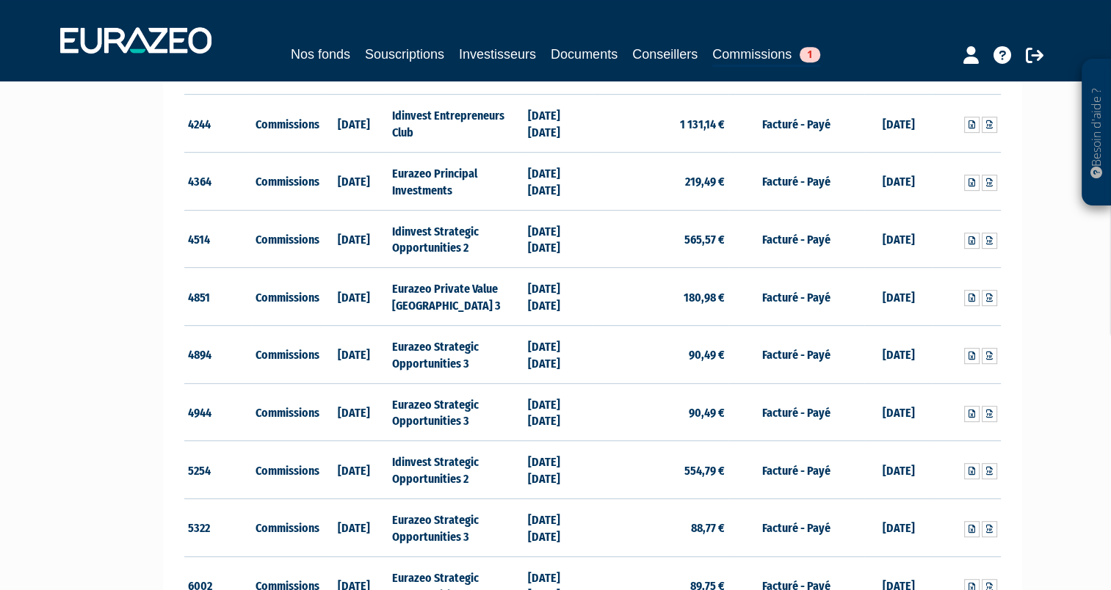 This screenshot has height=590, width=1111. What do you see at coordinates (584, 54) in the screenshot?
I see `a: Documents` at bounding box center [584, 54].